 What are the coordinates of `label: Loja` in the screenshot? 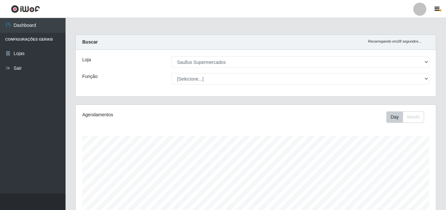 It's located at (87, 60).